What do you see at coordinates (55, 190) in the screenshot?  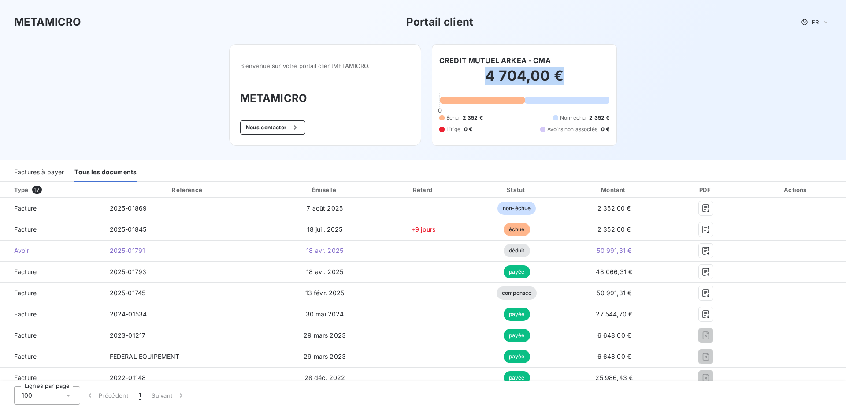 I see `div: Type` at bounding box center [55, 190].